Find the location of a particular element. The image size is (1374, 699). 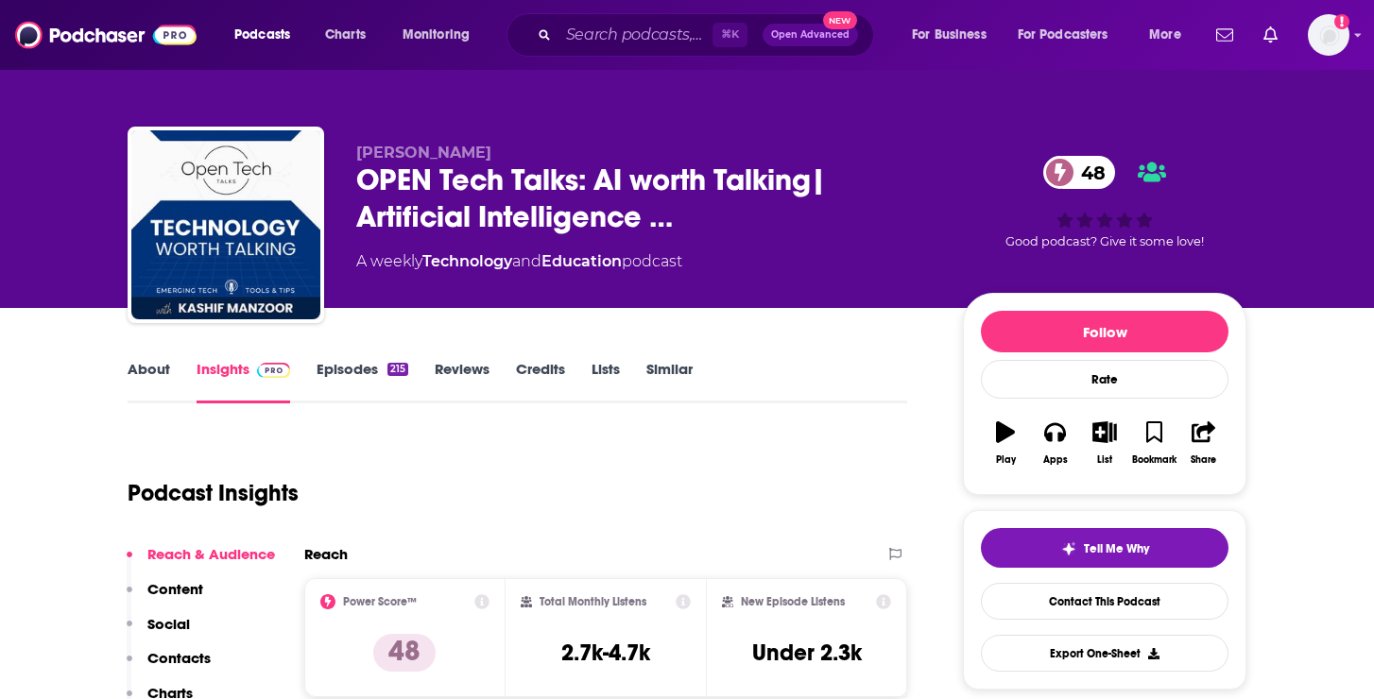

div: List is located at coordinates (1105, 460).